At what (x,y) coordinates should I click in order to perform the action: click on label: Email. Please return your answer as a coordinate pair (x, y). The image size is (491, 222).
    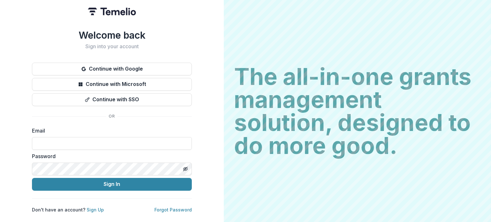
    Looking at the image, I should click on (110, 131).